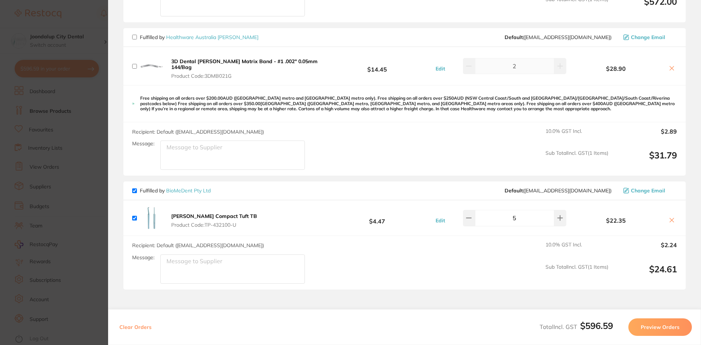 This screenshot has width=701, height=345. What do you see at coordinates (151, 66) in the screenshot?
I see `img: c3JrcHZvdQ` at bounding box center [151, 66].